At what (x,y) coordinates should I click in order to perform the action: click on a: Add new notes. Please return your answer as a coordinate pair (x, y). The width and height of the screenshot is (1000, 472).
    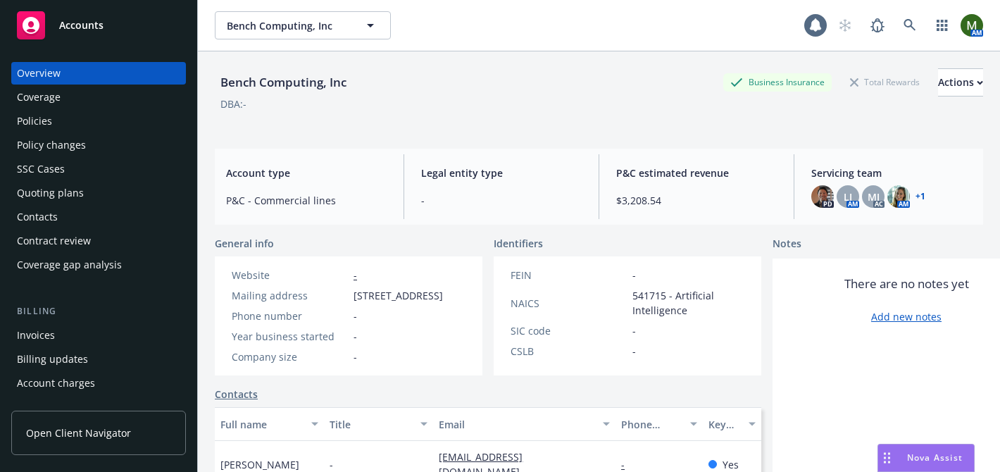
    Looking at the image, I should click on (907, 316).